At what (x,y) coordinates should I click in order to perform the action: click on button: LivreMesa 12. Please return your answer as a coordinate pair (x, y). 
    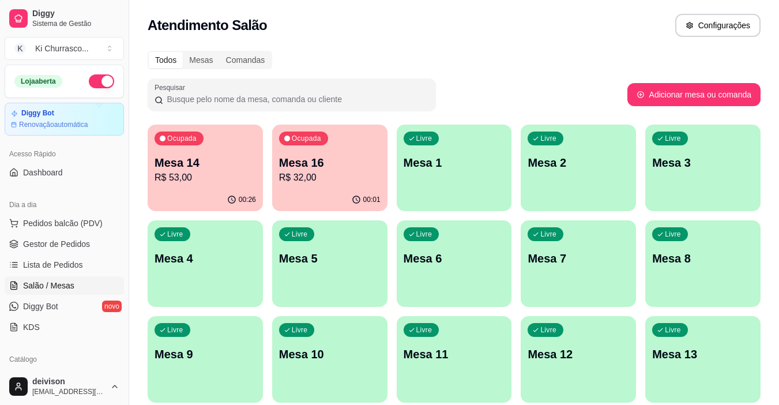
    Looking at the image, I should click on (578, 359).